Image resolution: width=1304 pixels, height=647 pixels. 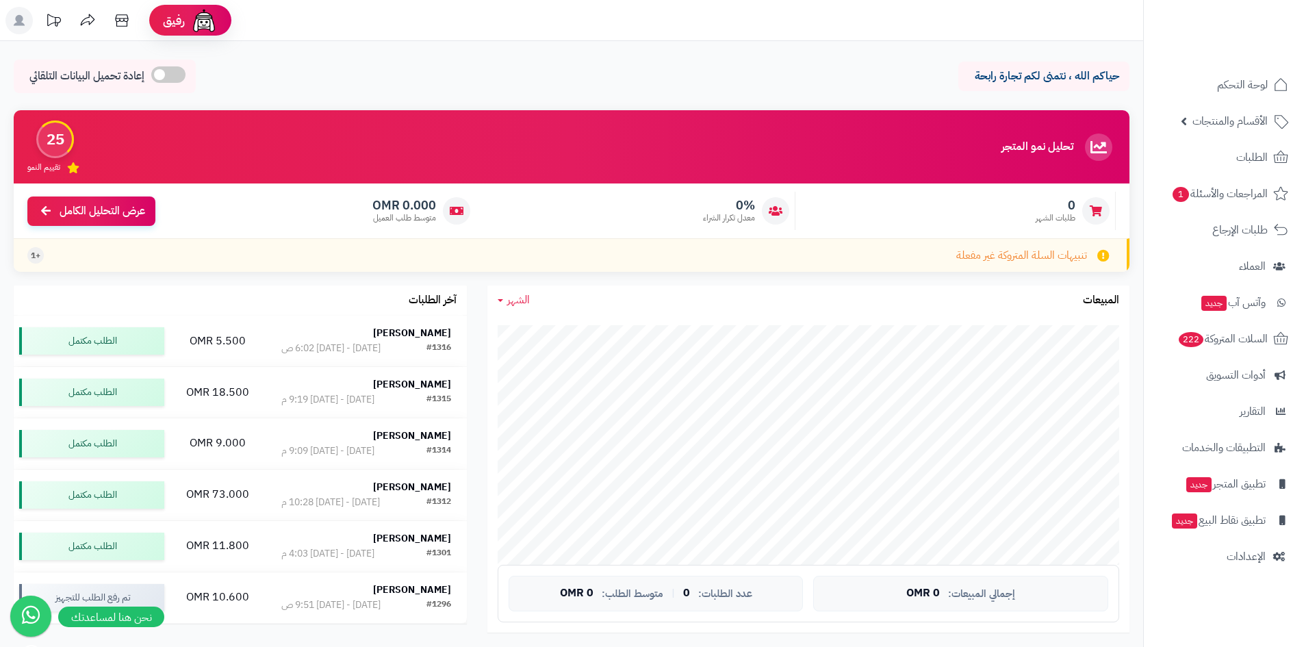 What do you see at coordinates (1224, 85) in the screenshot?
I see `a: لوحة التحكم` at bounding box center [1224, 85].